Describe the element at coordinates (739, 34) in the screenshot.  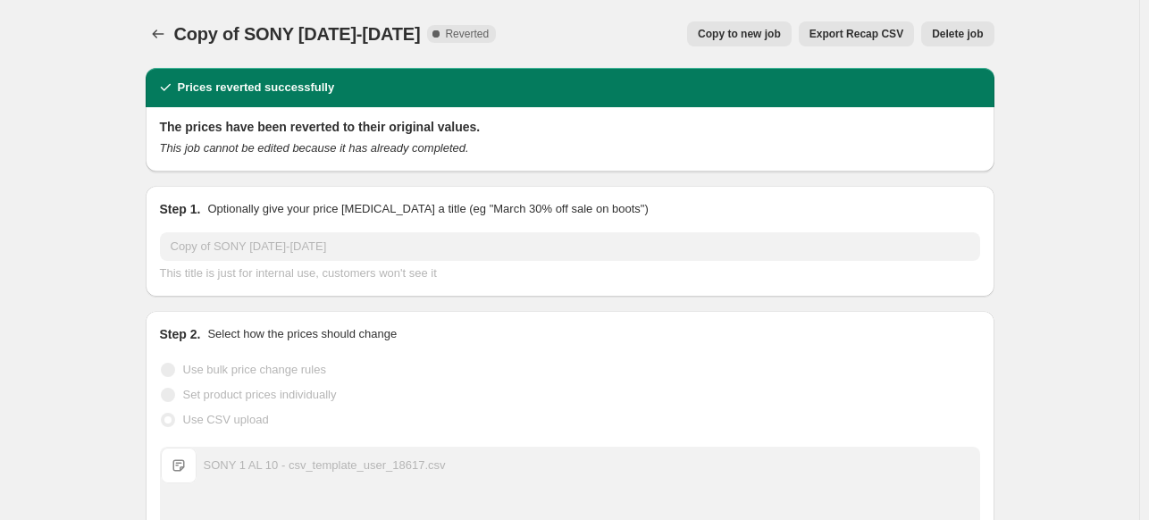
I see `span: Copy to new job` at that location.